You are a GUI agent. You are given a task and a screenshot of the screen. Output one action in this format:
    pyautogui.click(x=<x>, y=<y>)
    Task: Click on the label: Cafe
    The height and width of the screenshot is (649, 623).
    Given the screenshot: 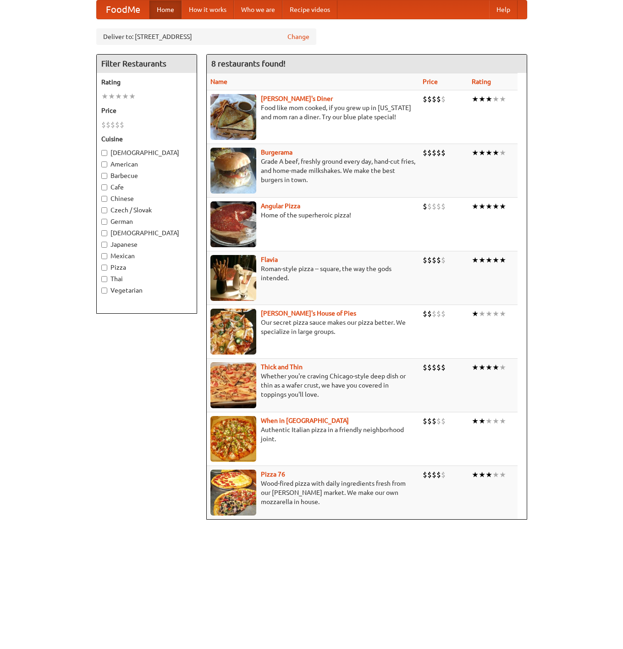 What is the action you would take?
    pyautogui.click(x=147, y=187)
    